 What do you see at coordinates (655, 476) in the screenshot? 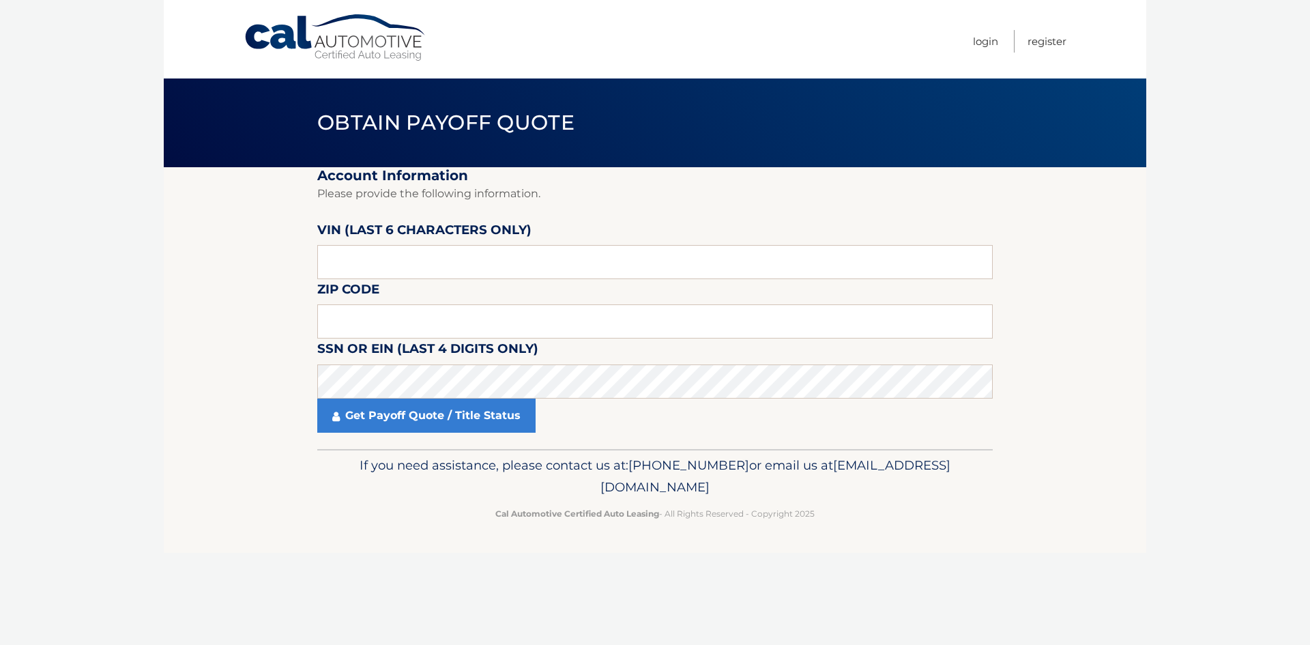
I see `p: If you need assistance, please contact us at: or email us at` at bounding box center [655, 476].